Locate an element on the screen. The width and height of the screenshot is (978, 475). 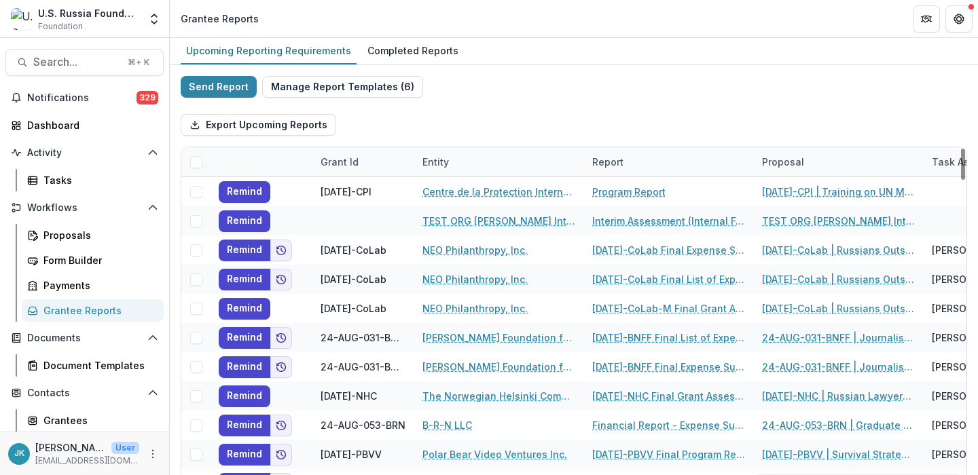
a: Tasks is located at coordinates (92, 180).